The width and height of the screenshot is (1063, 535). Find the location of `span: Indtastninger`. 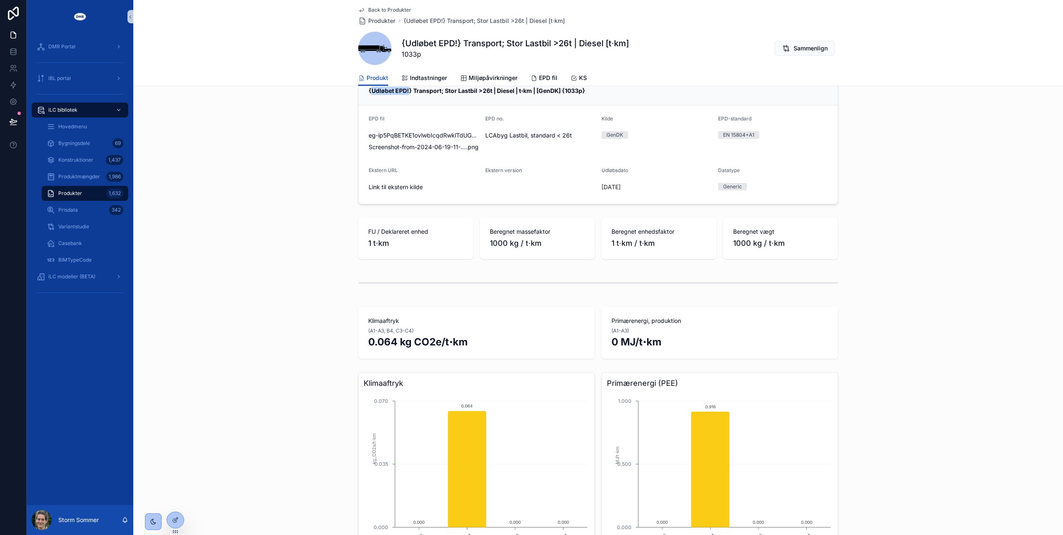

span: Indtastninger is located at coordinates (428, 78).